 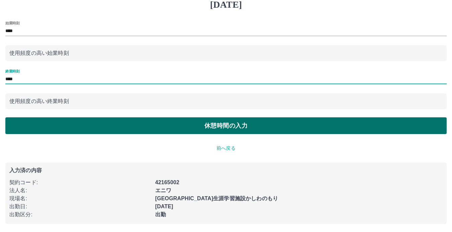 What do you see at coordinates (80, 215) in the screenshot?
I see `p: 出勤区分 :` at bounding box center [80, 215].